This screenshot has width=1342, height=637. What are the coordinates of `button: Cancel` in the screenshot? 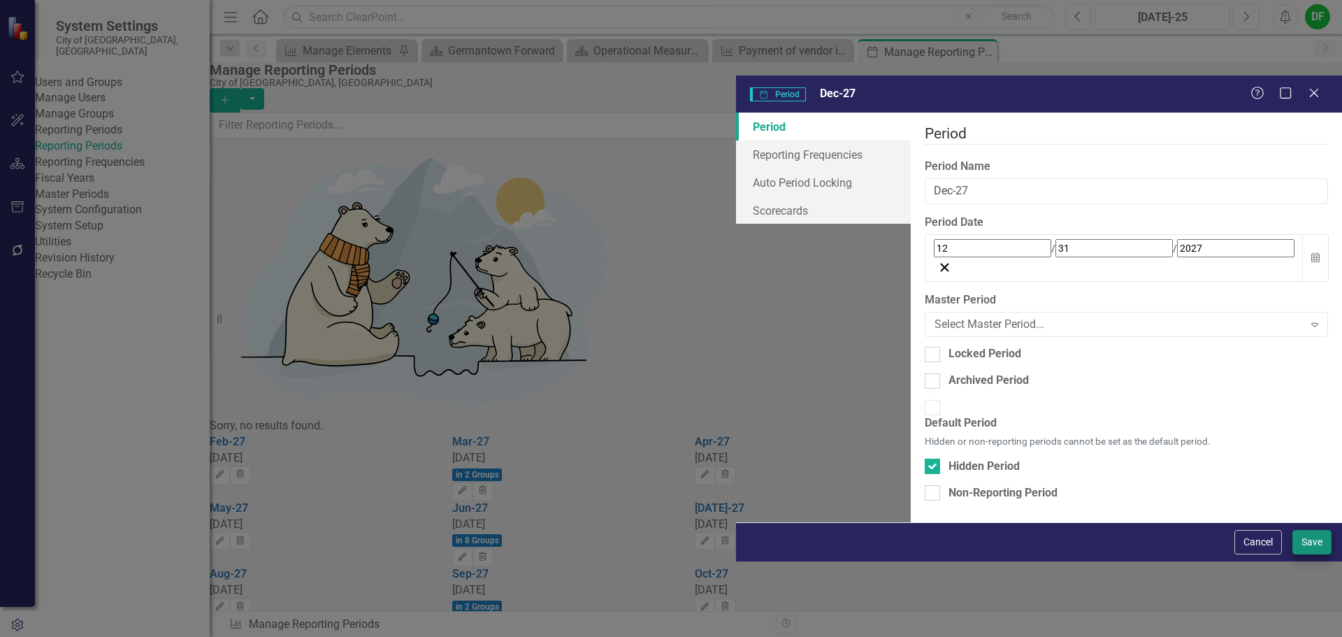 It's located at (1258, 542).